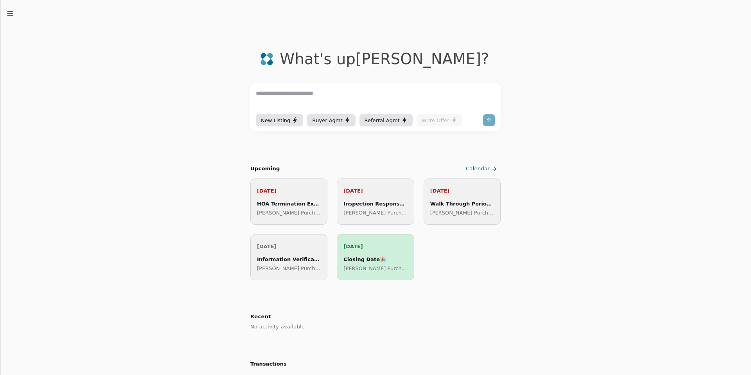  Describe the element at coordinates (462, 203) in the screenshot. I see `div: Walk Through Period Begins` at that location.